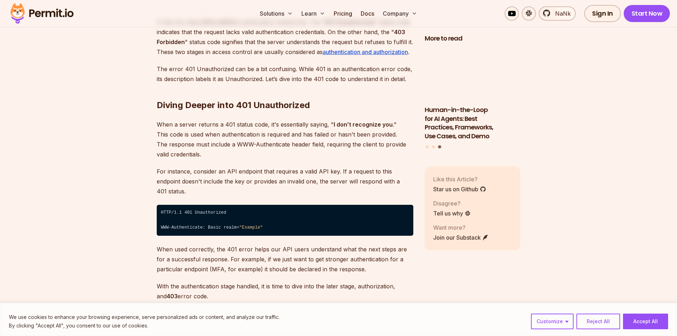 The width and height of the screenshot is (677, 336). I want to click on span: "Example", so click(251, 228).